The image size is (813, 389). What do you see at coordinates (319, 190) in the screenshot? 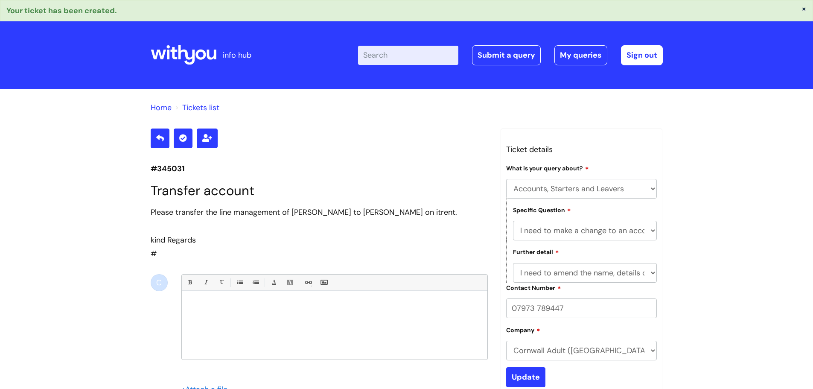
I see `h1: Transfer account` at bounding box center [319, 190].